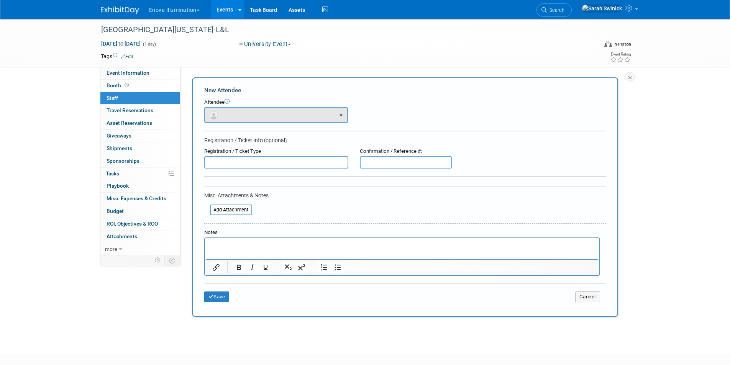 This screenshot has height=365, width=730. What do you see at coordinates (127, 85) in the screenshot?
I see `span: Booth not reserved yet` at bounding box center [127, 85].